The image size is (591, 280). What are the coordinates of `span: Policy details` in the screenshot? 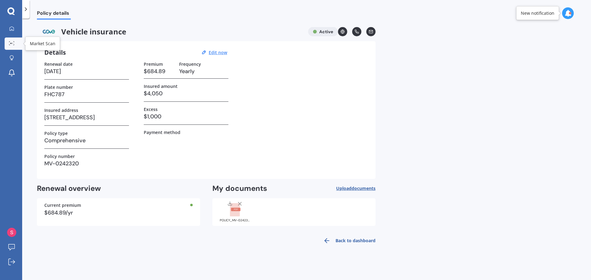 It's located at (54, 14).